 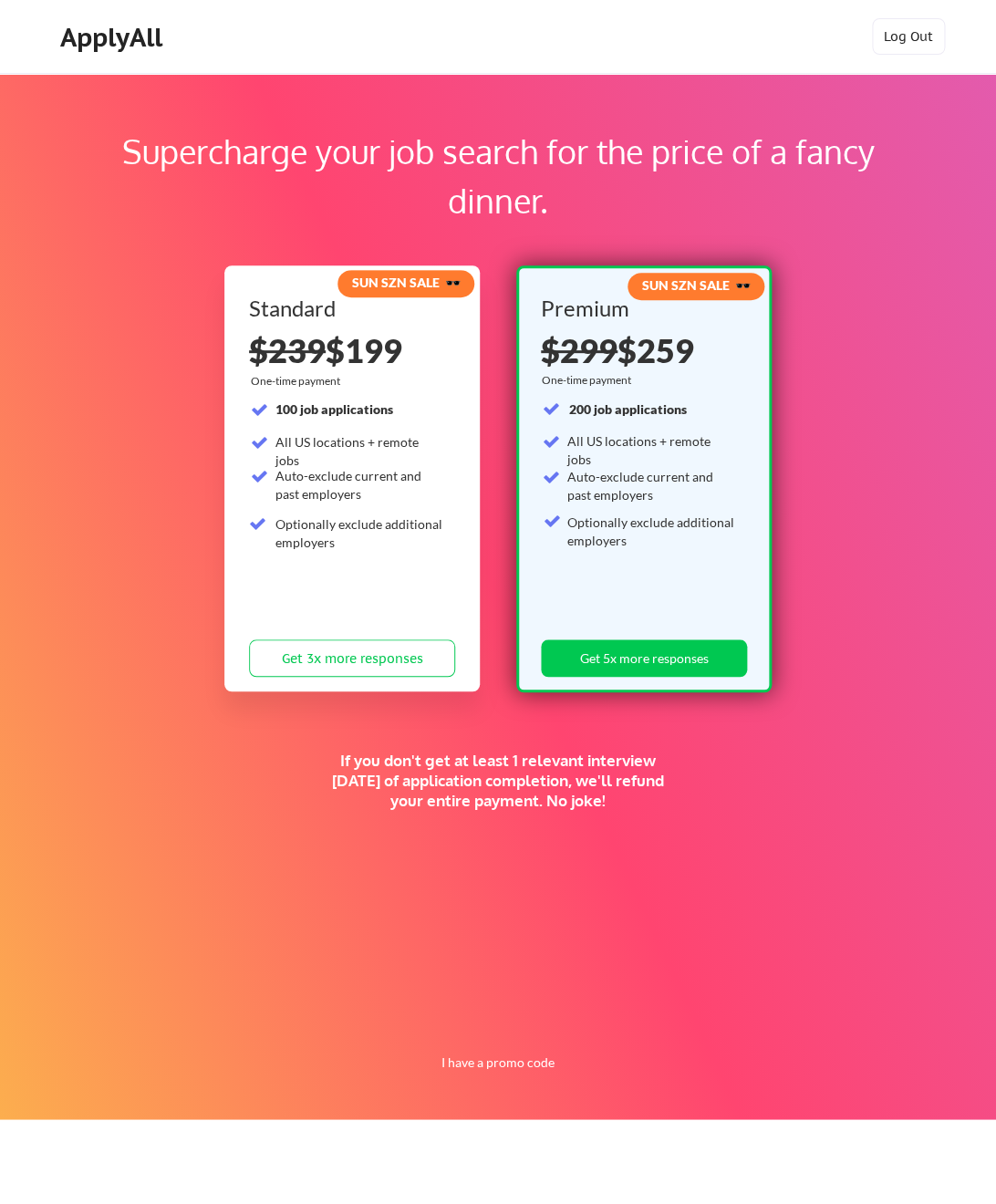 I want to click on div: ApplyAll, so click(x=114, y=38).